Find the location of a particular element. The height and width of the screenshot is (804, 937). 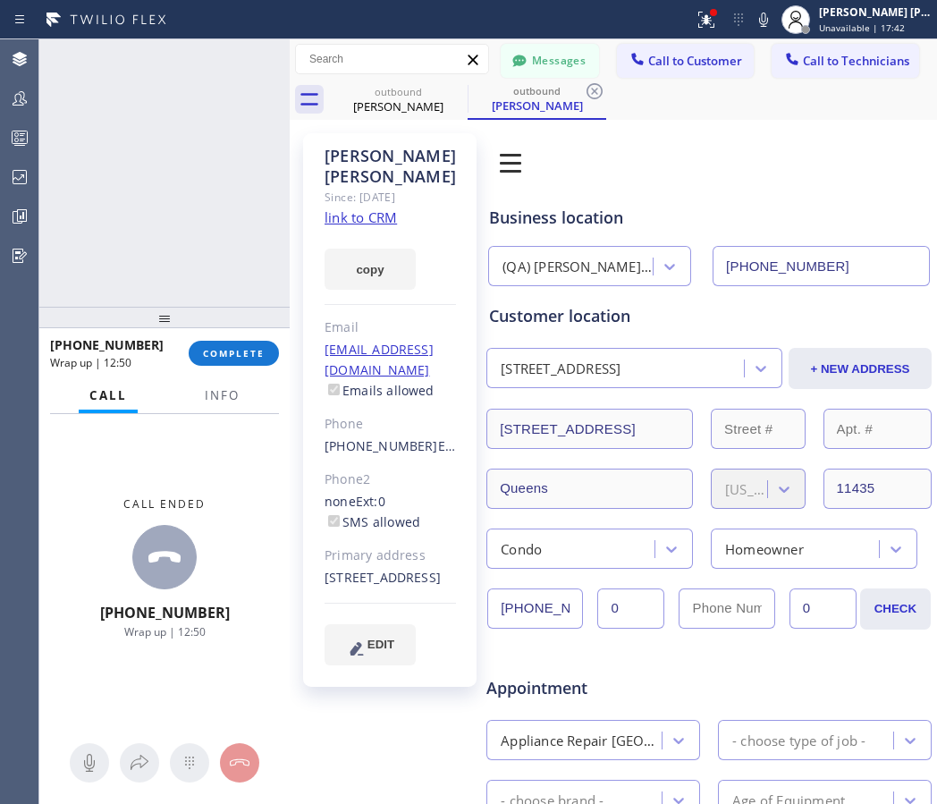

a: link to CRM is located at coordinates (360, 217).